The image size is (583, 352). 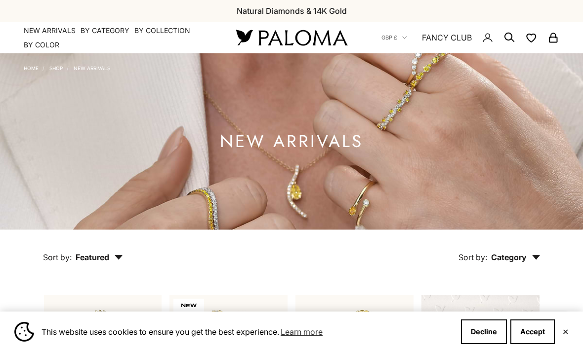 I want to click on img: Cookie banner, so click(x=24, y=332).